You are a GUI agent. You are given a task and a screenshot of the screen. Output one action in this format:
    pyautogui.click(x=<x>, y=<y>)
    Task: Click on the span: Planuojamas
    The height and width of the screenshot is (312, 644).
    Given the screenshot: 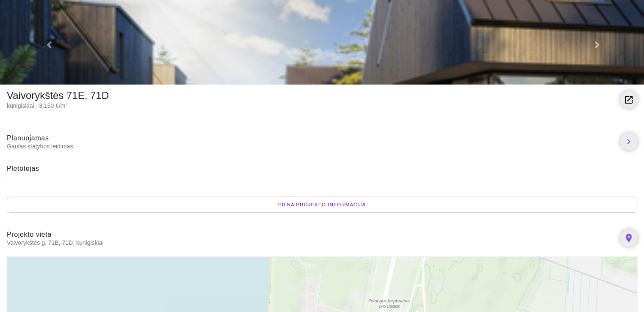 What is the action you would take?
    pyautogui.click(x=28, y=138)
    